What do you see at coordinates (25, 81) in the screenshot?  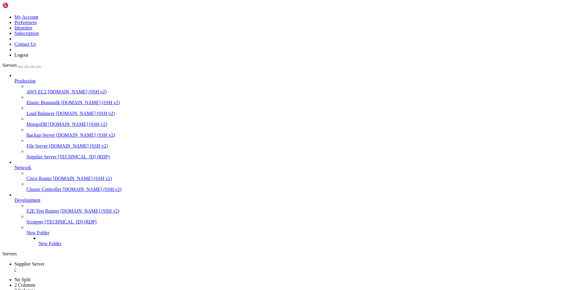 I see `span: Production` at bounding box center [25, 81].